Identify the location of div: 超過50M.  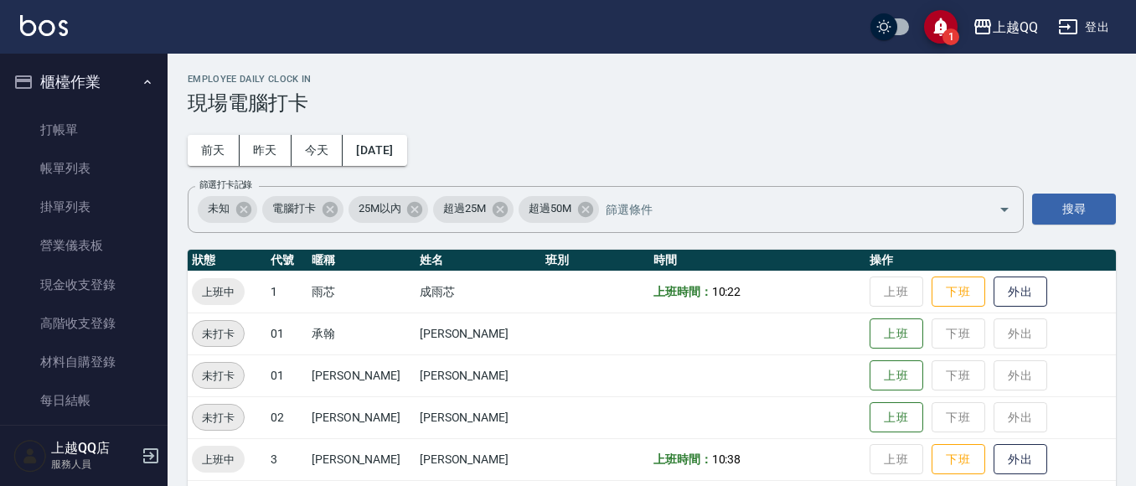
(559, 209).